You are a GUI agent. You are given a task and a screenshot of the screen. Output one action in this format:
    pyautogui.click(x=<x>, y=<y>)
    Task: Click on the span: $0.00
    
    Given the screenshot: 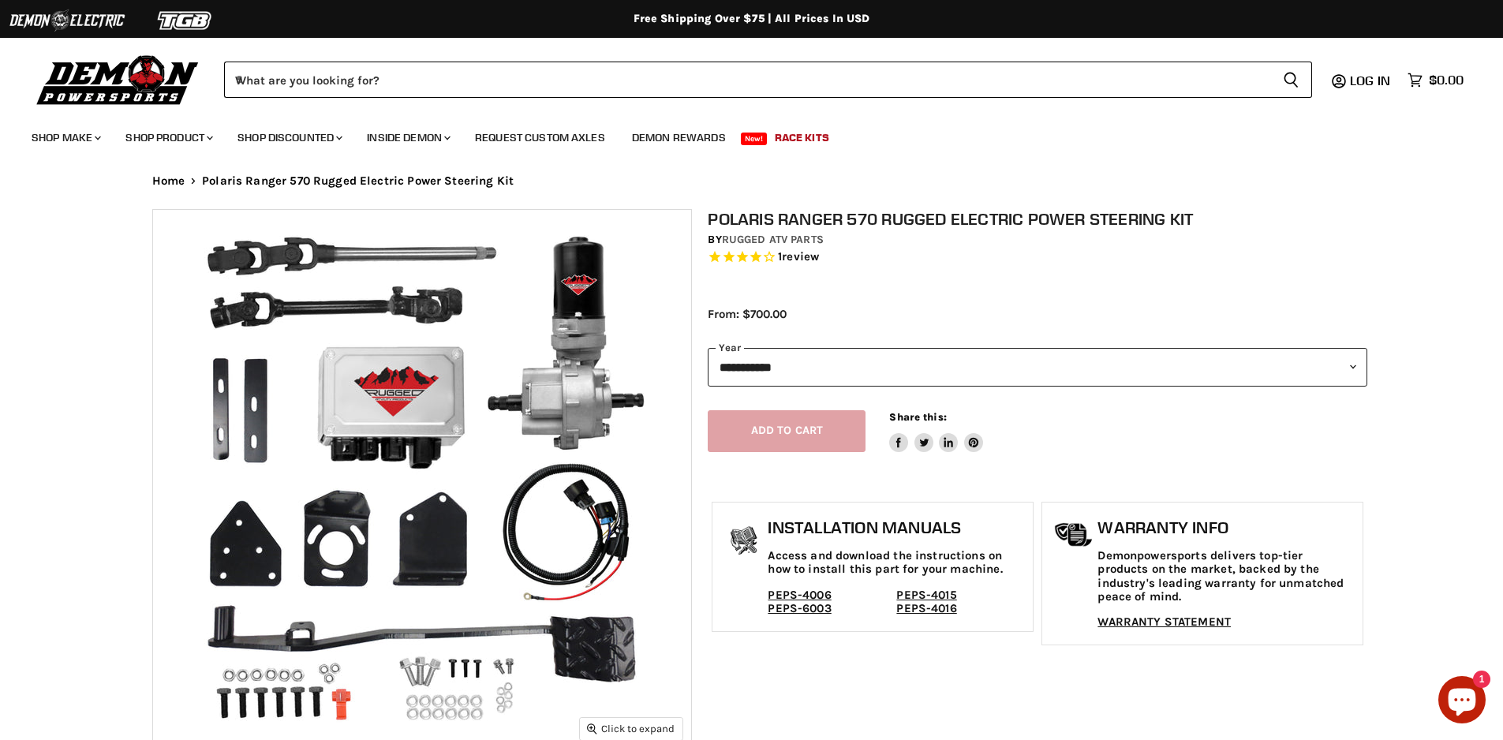 What is the action you would take?
    pyautogui.click(x=1446, y=80)
    